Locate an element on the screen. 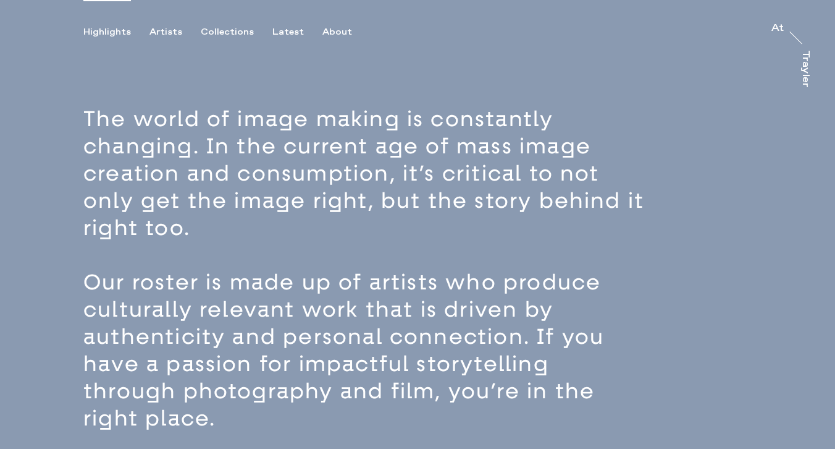 This screenshot has width=835, height=449. button: Latest is located at coordinates (297, 32).